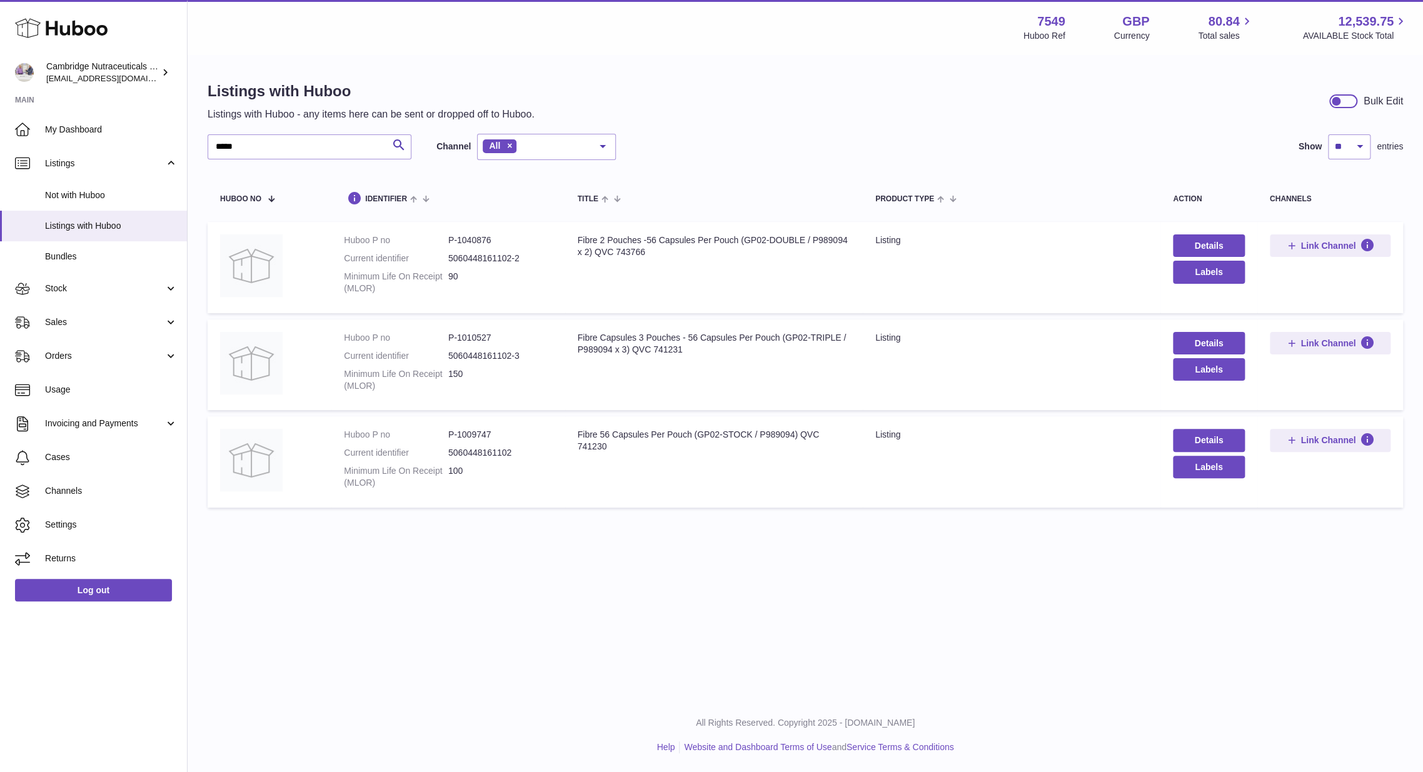 The height and width of the screenshot is (772, 1423). I want to click on p: Listings with Huboo - any items here can be sent or dropped off to Huboo., so click(371, 114).